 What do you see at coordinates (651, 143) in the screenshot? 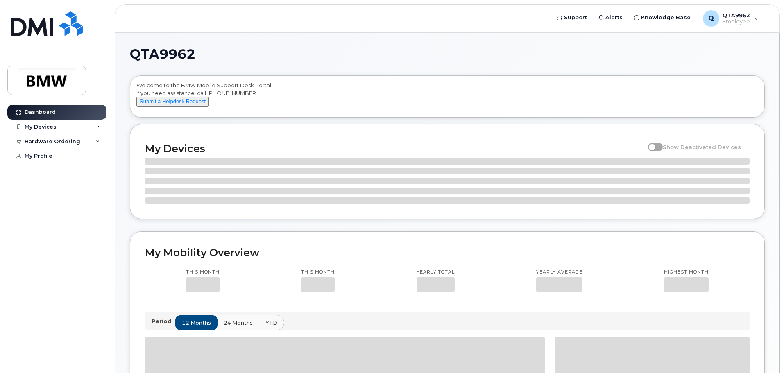
I see `input: Show Deactivated Devices` at bounding box center [651, 143].